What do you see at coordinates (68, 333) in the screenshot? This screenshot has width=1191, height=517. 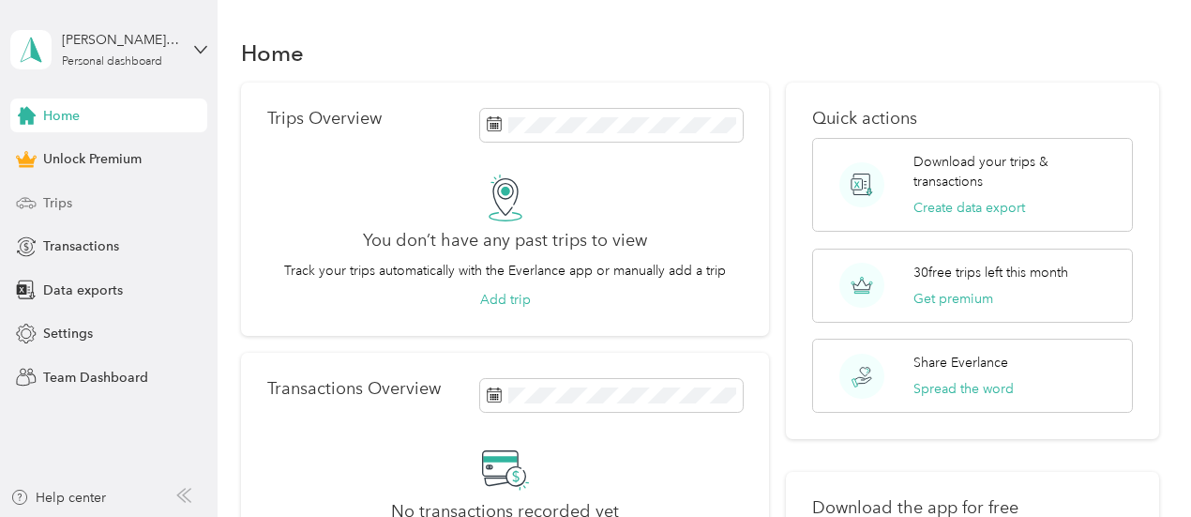 I see `span: Settings` at bounding box center [68, 333].